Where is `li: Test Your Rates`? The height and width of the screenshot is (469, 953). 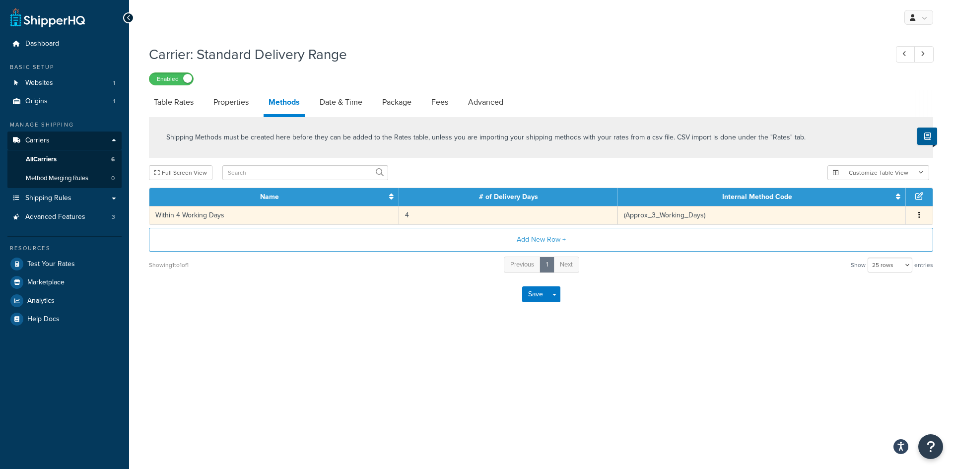
li: Test Your Rates is located at coordinates (64, 264).